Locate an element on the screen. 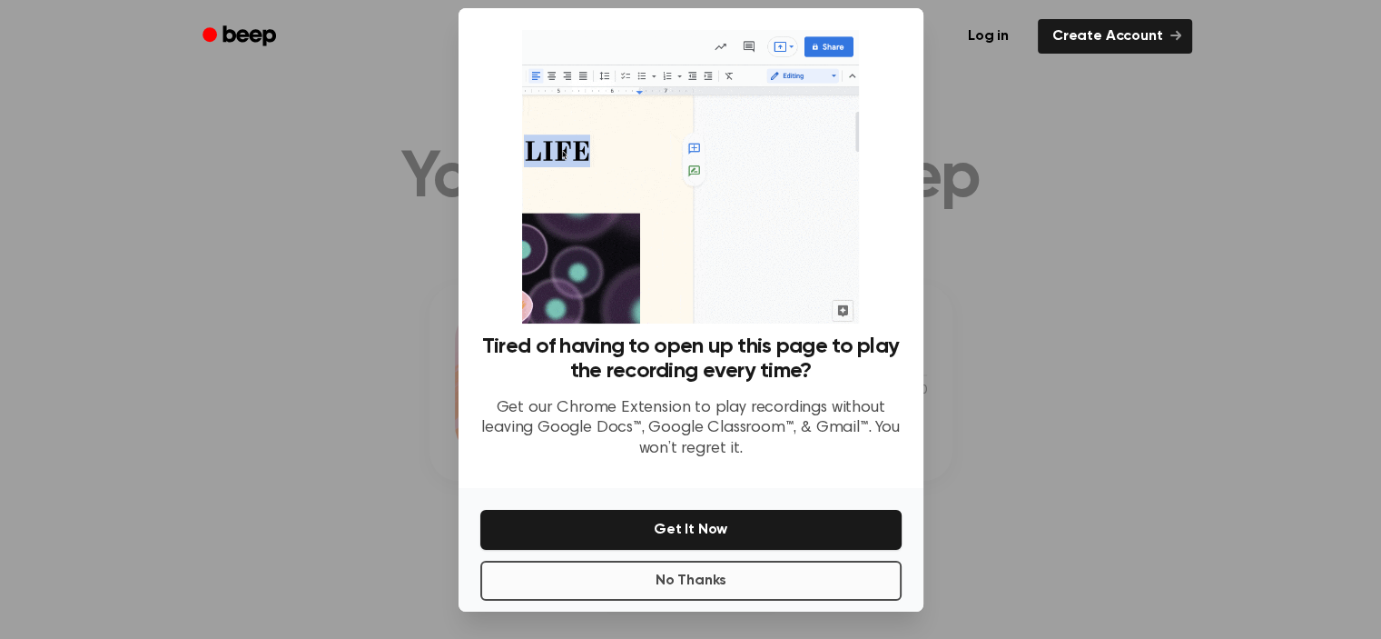  p: Get our Chrome Extension to play recordings without leaving Google Docs™, Google Classroom™, & Gm... is located at coordinates (691, 429).